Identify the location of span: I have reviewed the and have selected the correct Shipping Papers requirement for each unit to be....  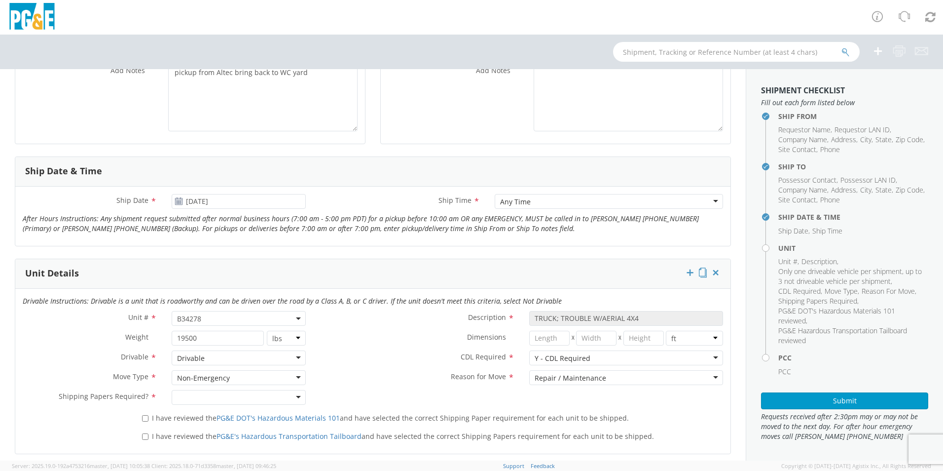
(403, 436).